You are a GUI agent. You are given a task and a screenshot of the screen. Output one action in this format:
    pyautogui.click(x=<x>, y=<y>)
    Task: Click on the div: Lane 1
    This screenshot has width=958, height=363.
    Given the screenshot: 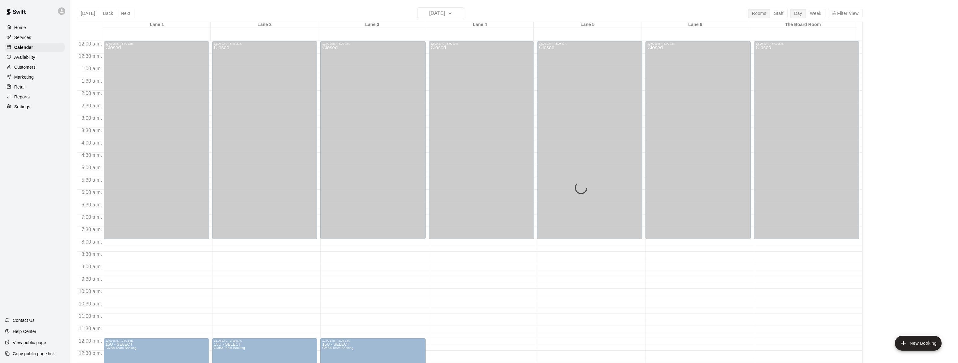 What is the action you would take?
    pyautogui.click(x=157, y=25)
    